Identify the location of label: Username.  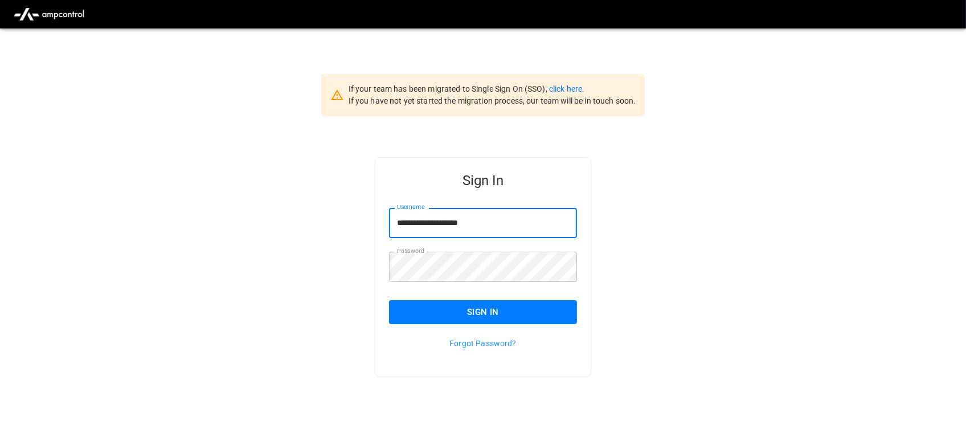
(411, 207).